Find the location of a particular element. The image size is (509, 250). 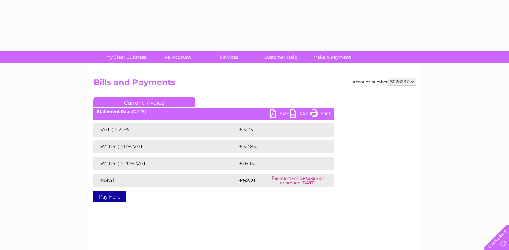

td: £16.14 is located at coordinates (278, 164).